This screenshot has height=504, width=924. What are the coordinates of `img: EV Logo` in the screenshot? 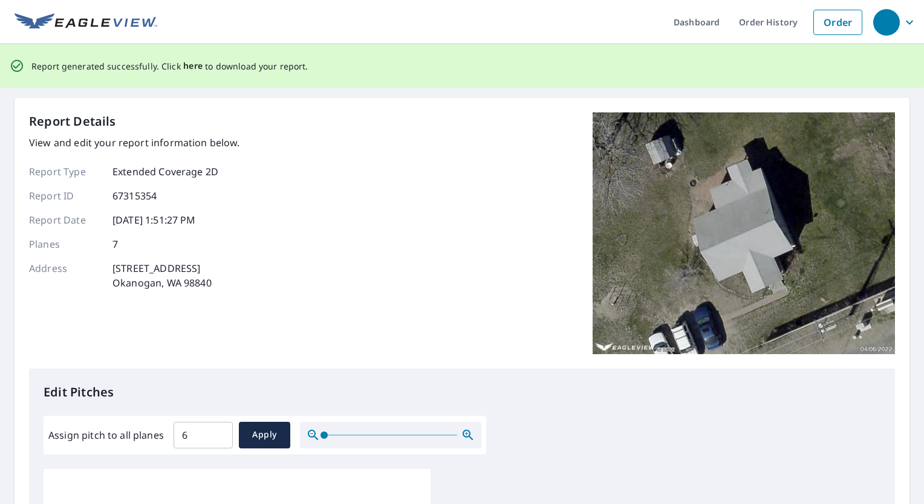 It's located at (86, 22).